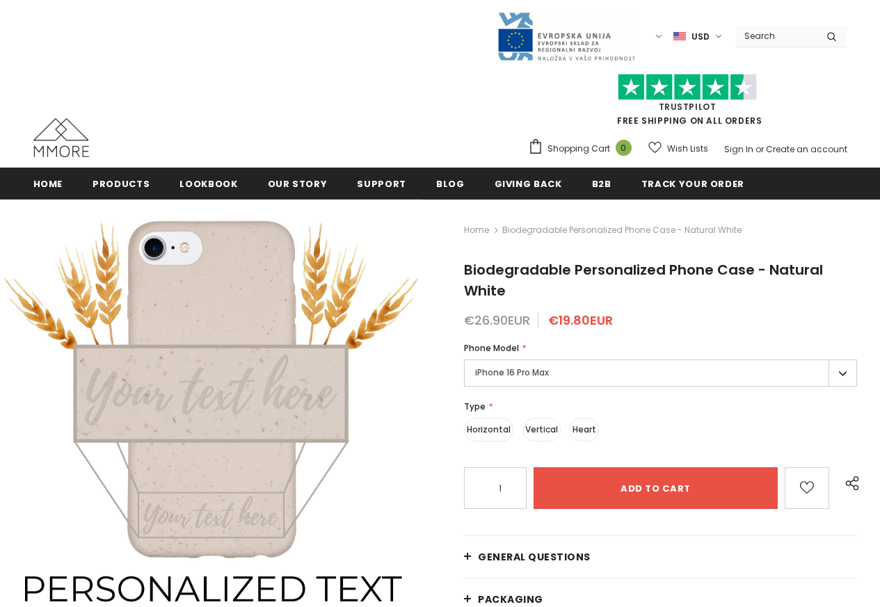 This screenshot has height=607, width=880. What do you see at coordinates (701, 37) in the screenshot?
I see `span: USD` at bounding box center [701, 37].